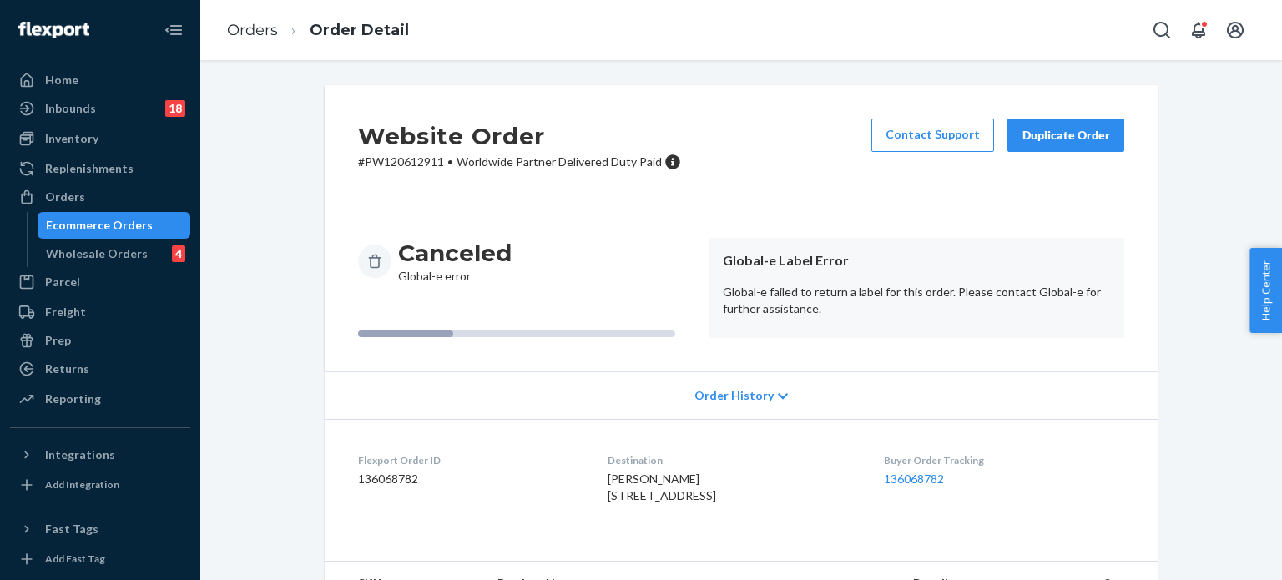 Image resolution: width=1282 pixels, height=580 pixels. I want to click on dt: Destination, so click(732, 460).